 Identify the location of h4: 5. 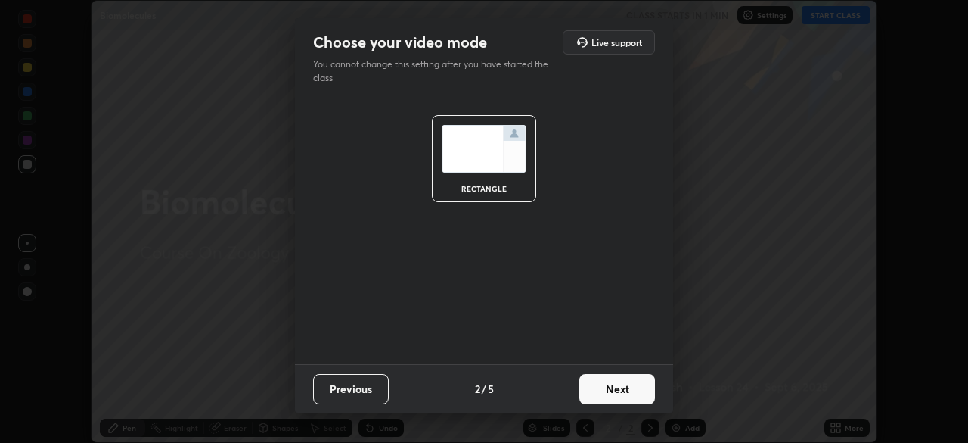
(491, 388).